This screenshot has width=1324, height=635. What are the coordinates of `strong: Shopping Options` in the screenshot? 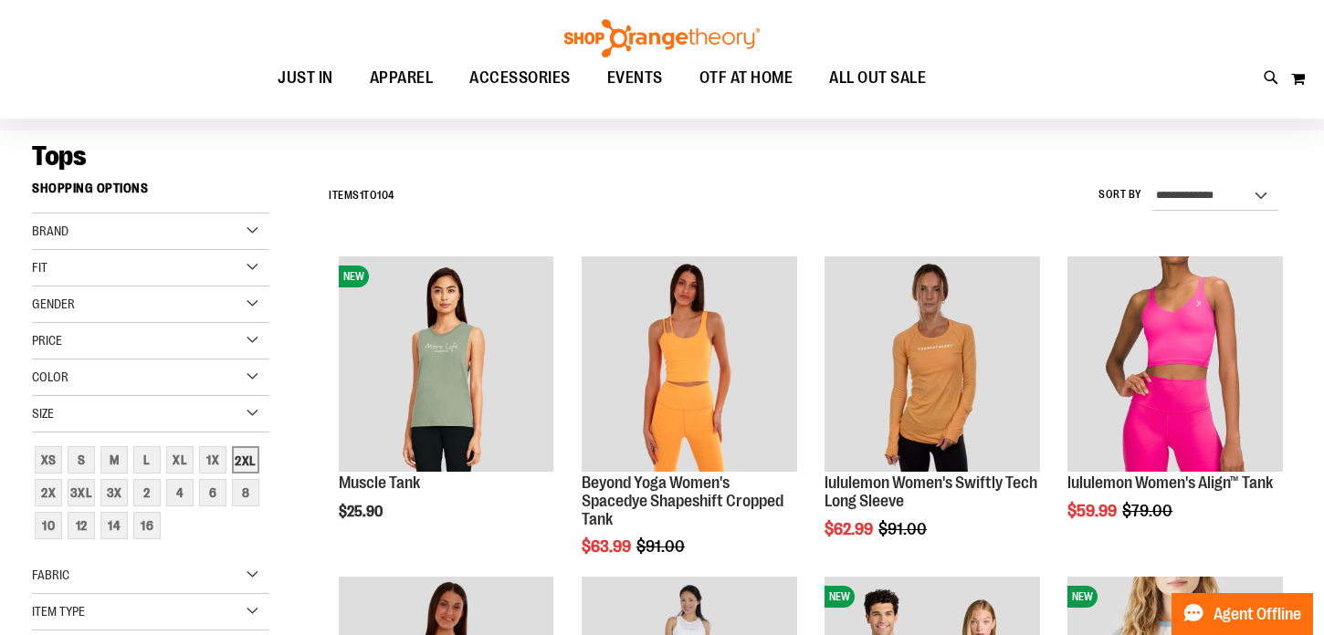 It's located at (151, 193).